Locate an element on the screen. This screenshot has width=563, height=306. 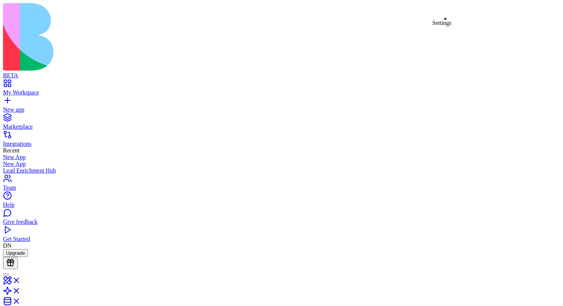
div: Get Started is located at coordinates (281, 239).